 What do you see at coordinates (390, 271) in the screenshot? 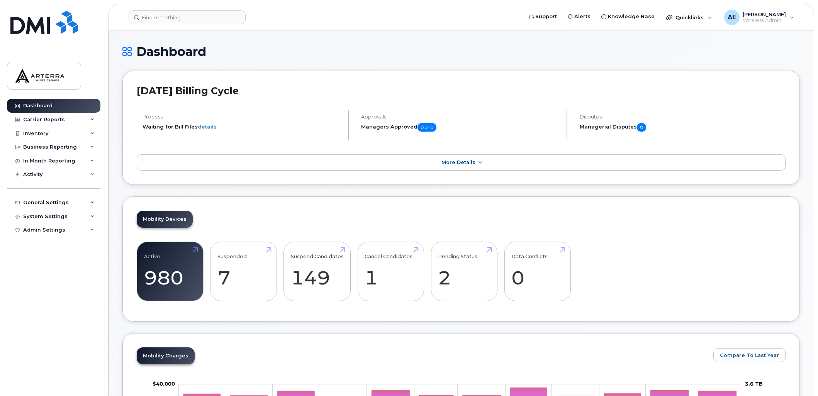
I see `a: Cancel Candidates 1` at bounding box center [390, 271].